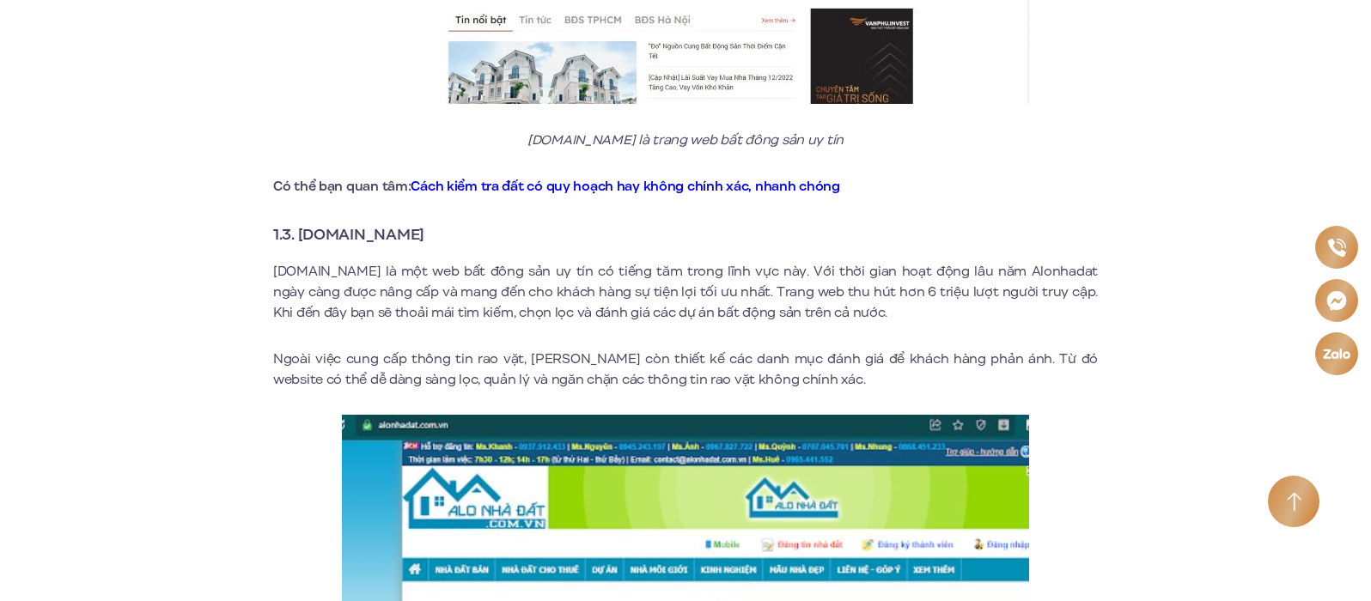 The image size is (1371, 601). What do you see at coordinates (1336, 301) in the screenshot?
I see `img: Messenger icon` at bounding box center [1336, 301].